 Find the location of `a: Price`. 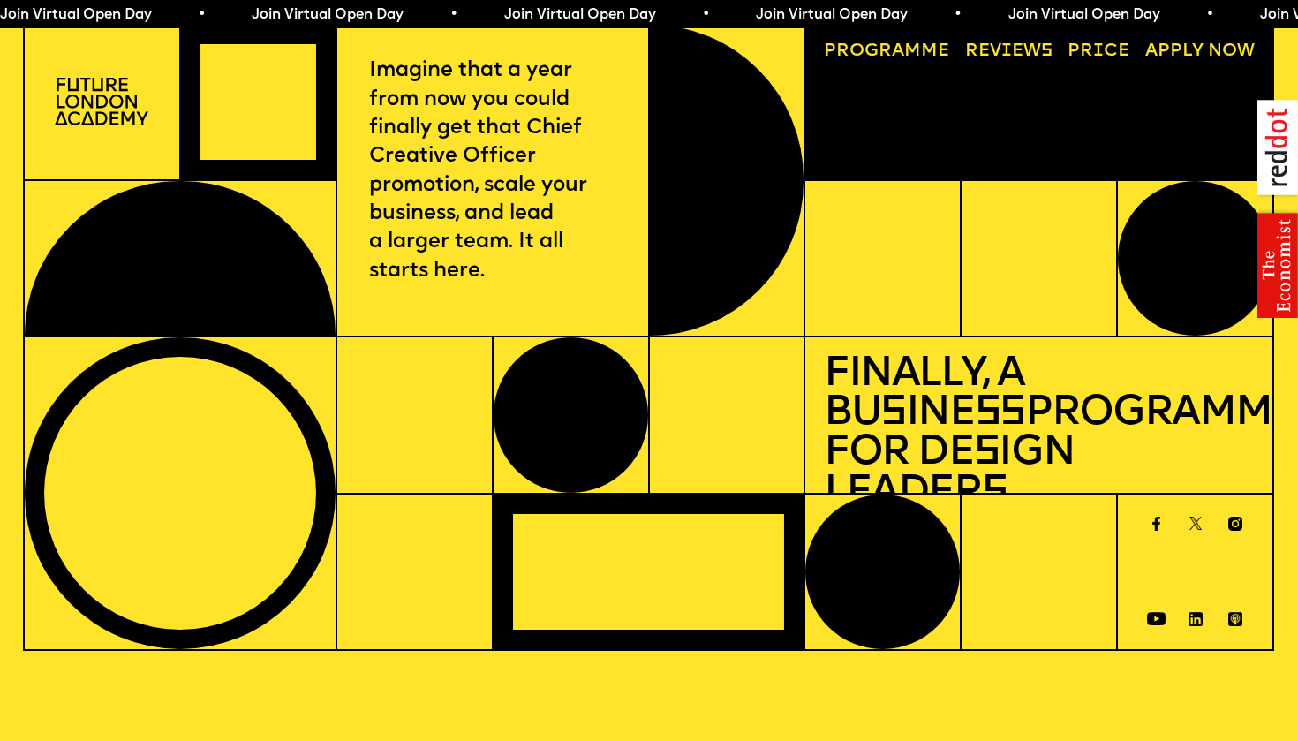

a: Price is located at coordinates (1098, 51).